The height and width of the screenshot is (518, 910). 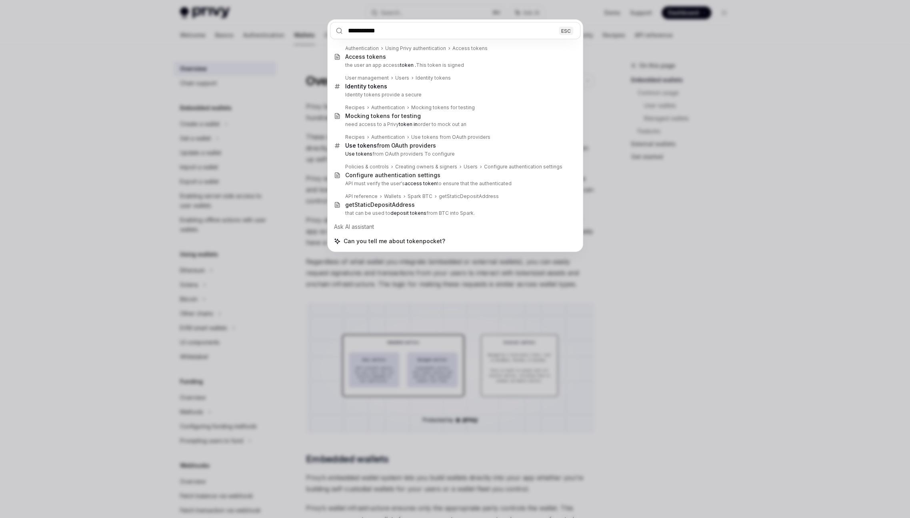 I want to click on p: need access to a Privy order to mock out an, so click(x=454, y=124).